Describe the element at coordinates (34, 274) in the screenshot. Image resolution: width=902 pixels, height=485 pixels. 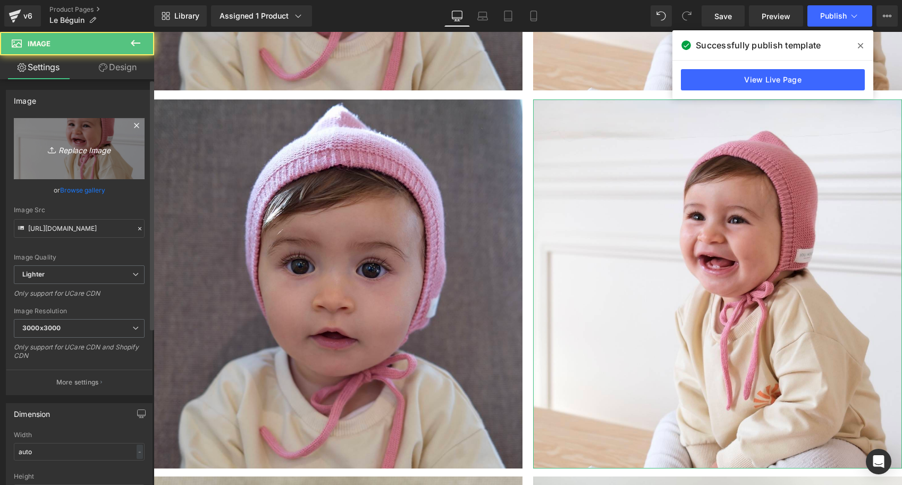
I see `b: Lighter` at that location.